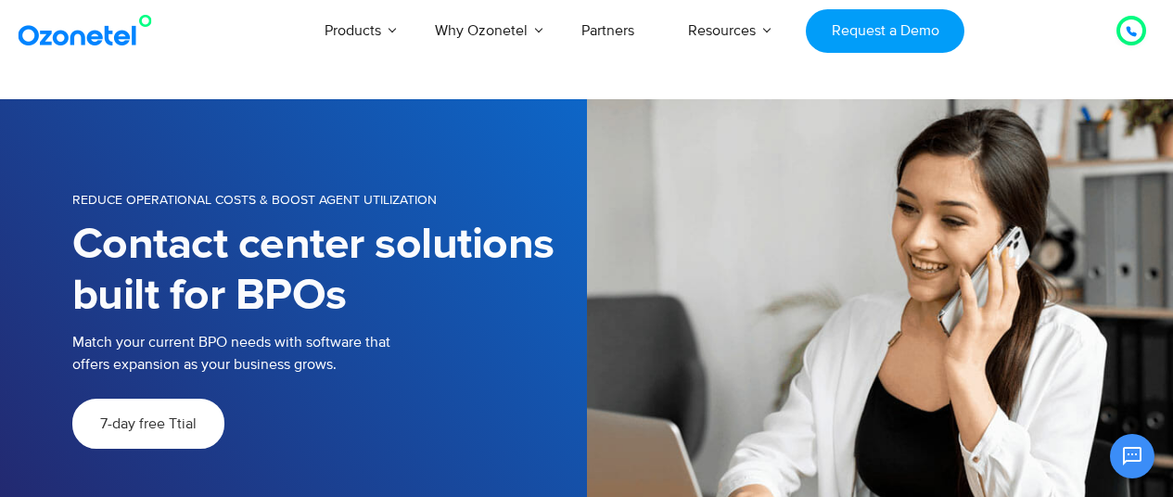  Describe the element at coordinates (148, 424) in the screenshot. I see `a: 7-day free Ttial` at that location.